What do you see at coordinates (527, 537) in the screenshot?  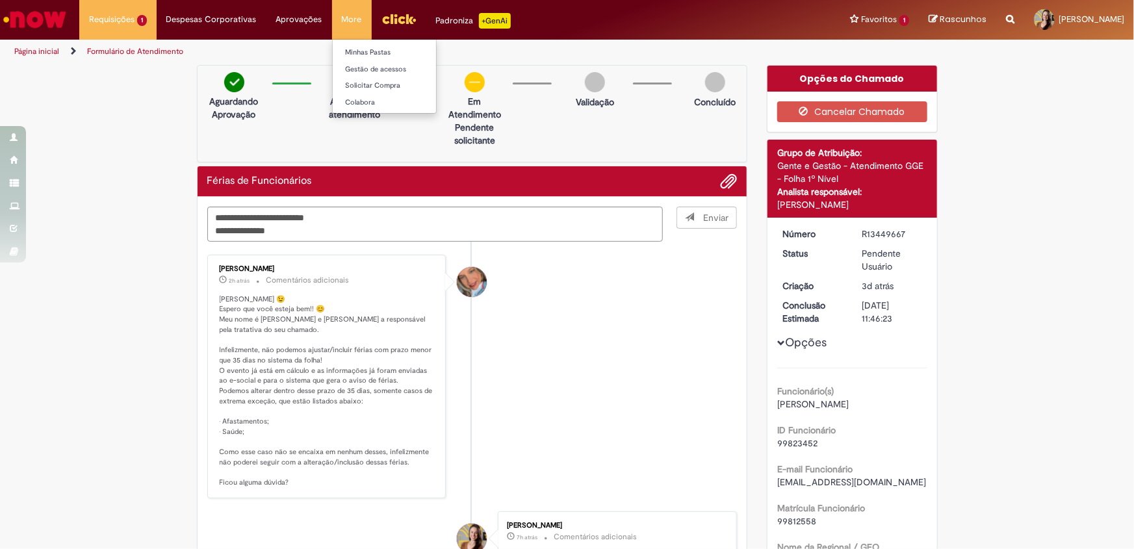 I see `span: 7h atrás` at bounding box center [527, 537].